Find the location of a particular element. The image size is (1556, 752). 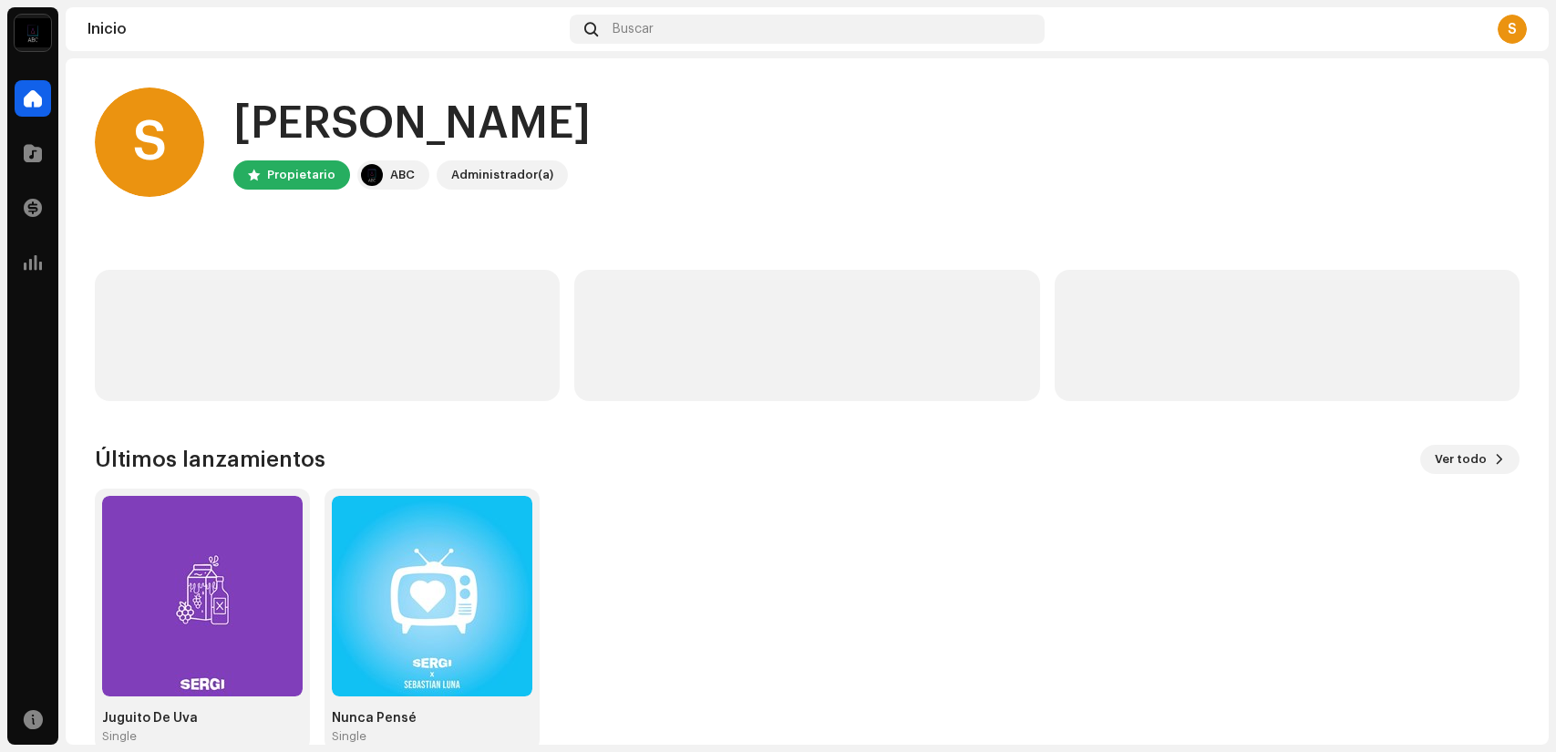

img: c8e64e02-fb4a-42b2-9d3f-57db79b2a66b is located at coordinates (202, 596).